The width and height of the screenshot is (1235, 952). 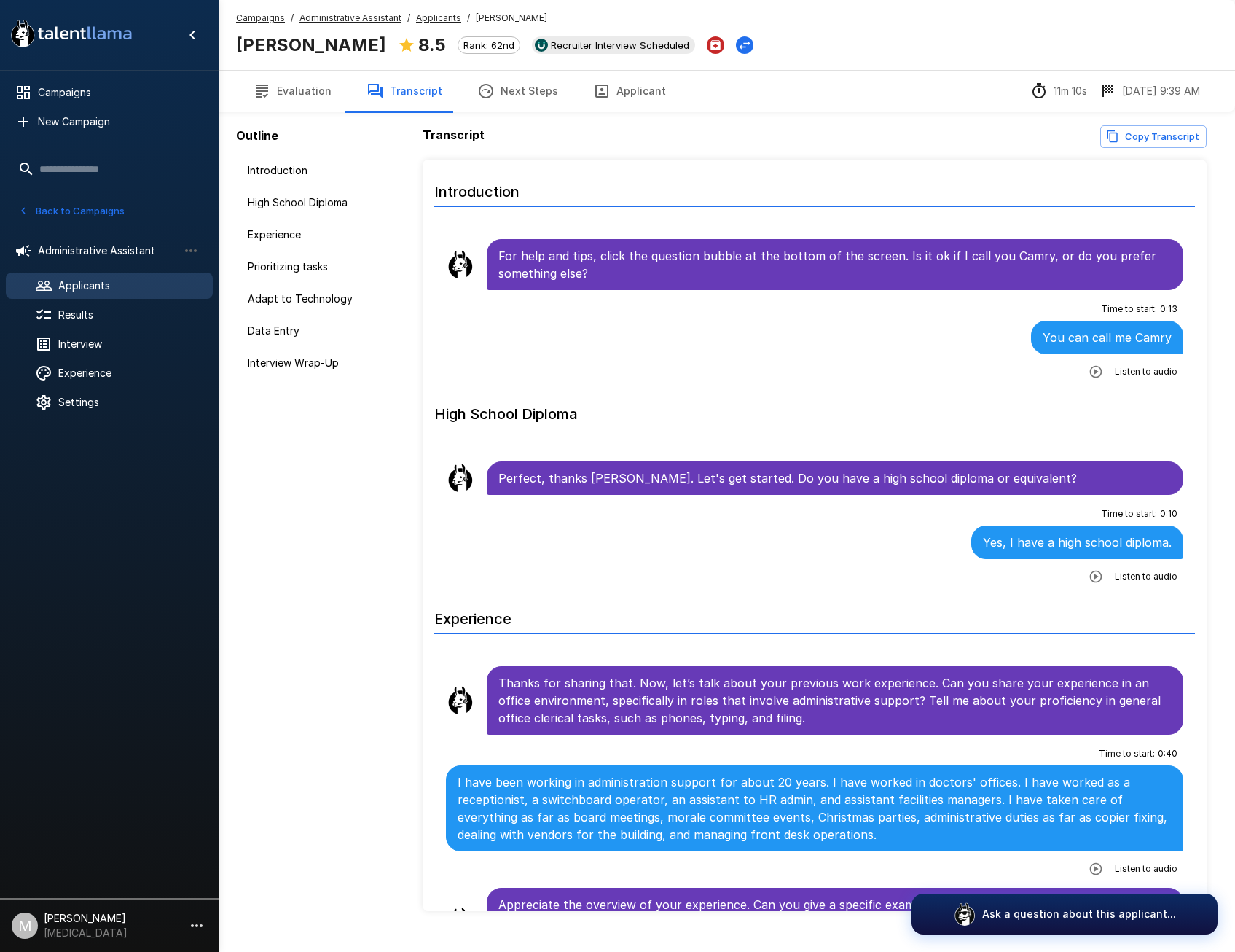 What do you see at coordinates (745, 46) in the screenshot?
I see `button: Change Stage` at bounding box center [745, 46].